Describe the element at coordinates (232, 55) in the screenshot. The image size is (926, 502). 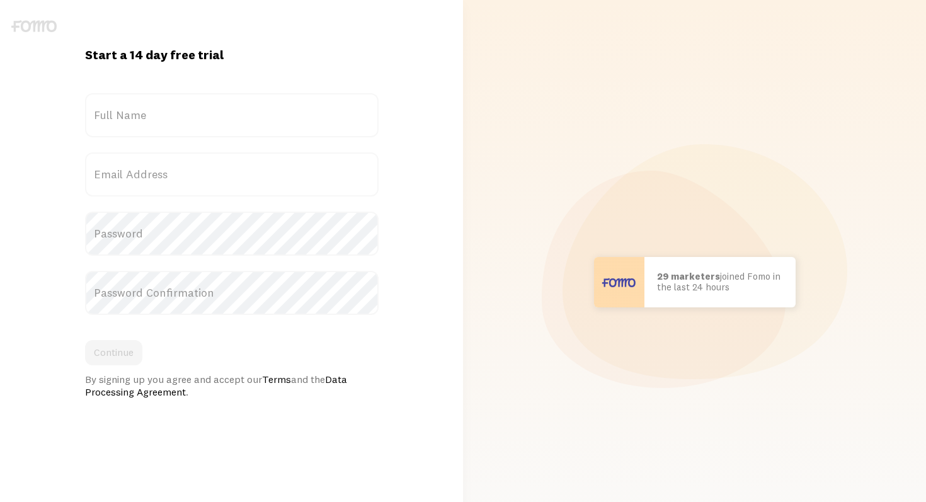
I see `h1: Start a 14 day free trial` at that location.